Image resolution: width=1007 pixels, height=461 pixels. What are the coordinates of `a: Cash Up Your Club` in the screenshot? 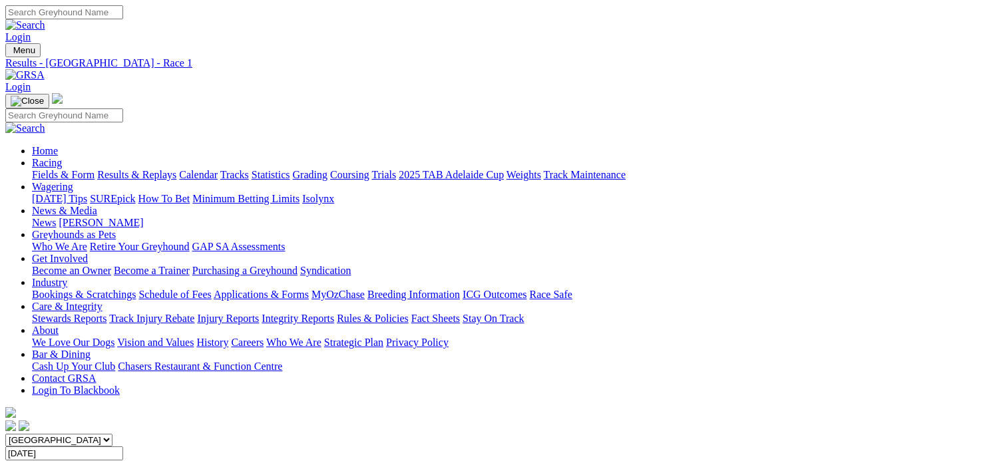 It's located at (73, 366).